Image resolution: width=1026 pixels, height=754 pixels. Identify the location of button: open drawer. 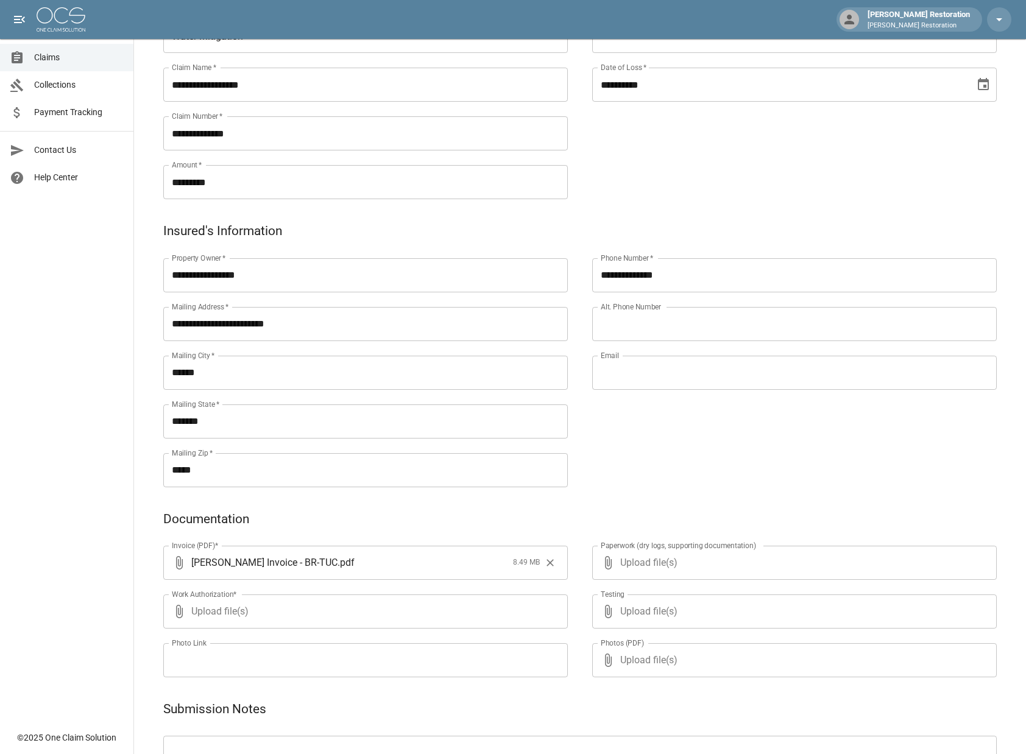
(19, 19).